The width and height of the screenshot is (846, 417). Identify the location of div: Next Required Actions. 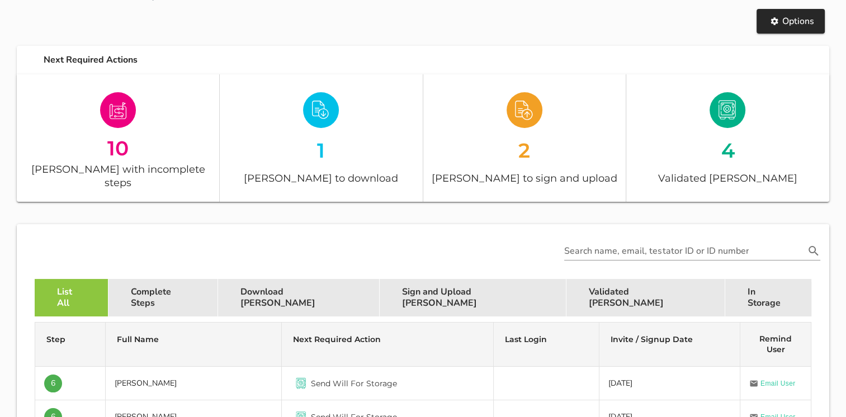
(431, 60).